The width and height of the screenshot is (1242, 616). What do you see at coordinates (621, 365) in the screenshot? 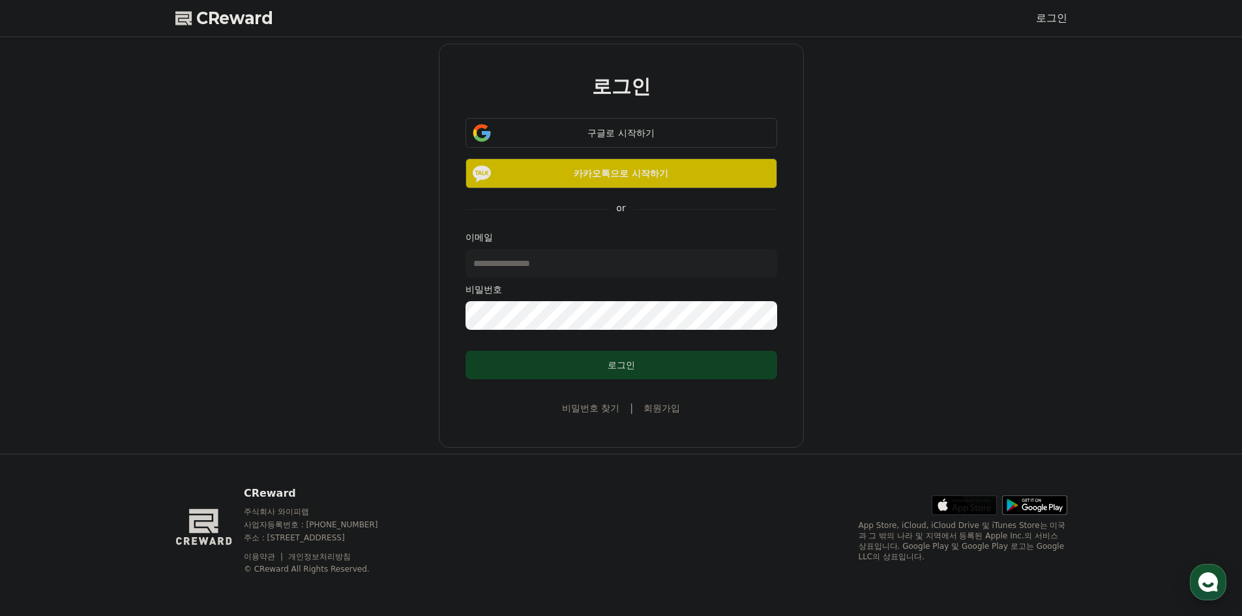
I see `button: 로그인` at bounding box center [621, 365].